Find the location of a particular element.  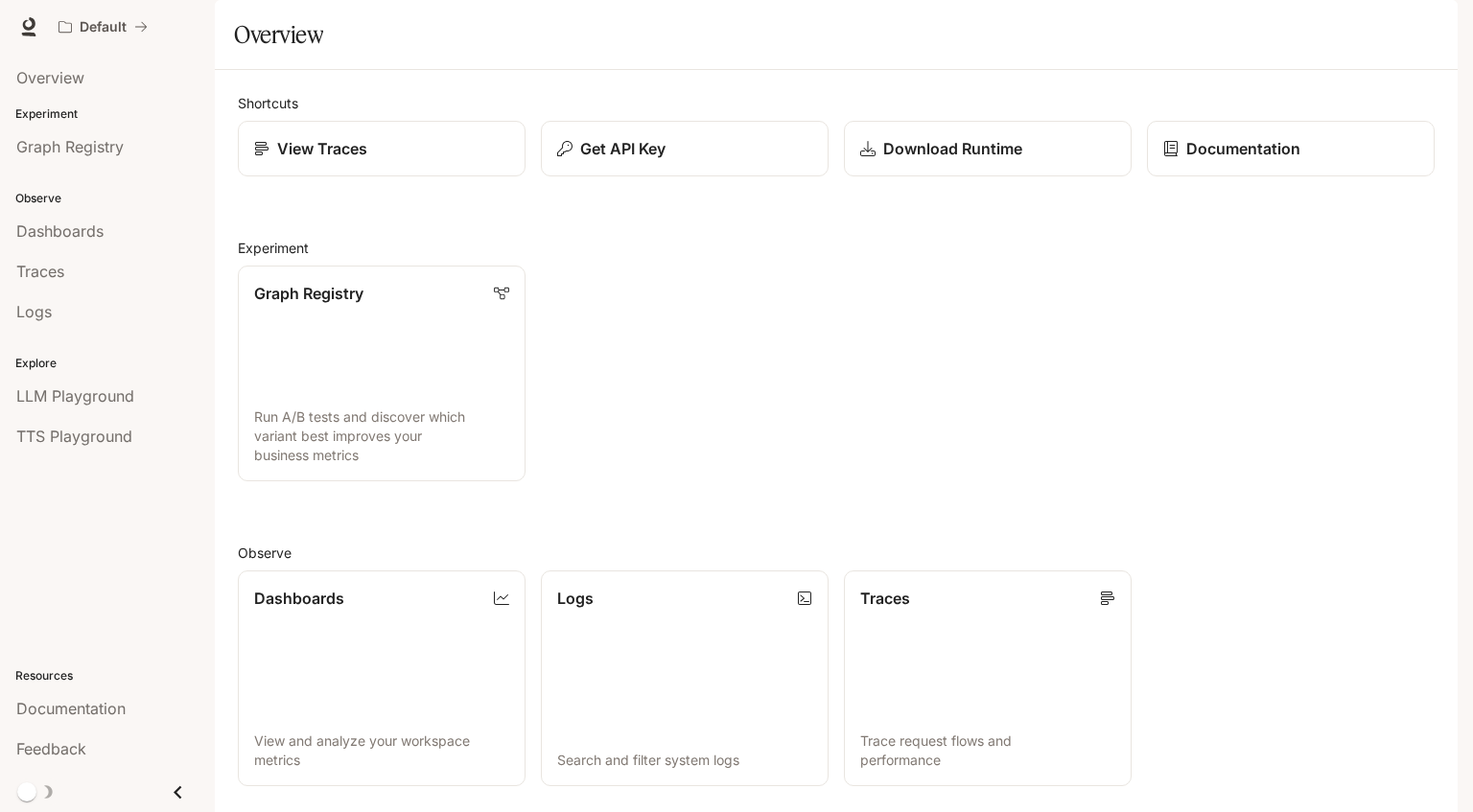

button: Get API Key is located at coordinates (685, 149).